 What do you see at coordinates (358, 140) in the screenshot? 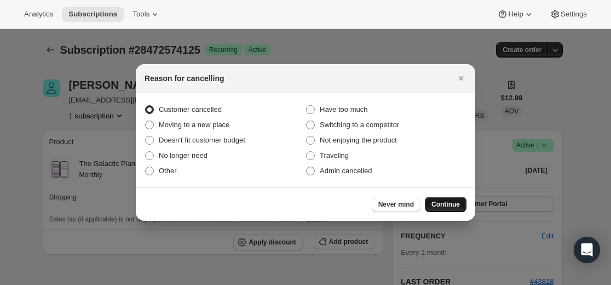
I see `span: Not enjoying the product` at bounding box center [358, 140].